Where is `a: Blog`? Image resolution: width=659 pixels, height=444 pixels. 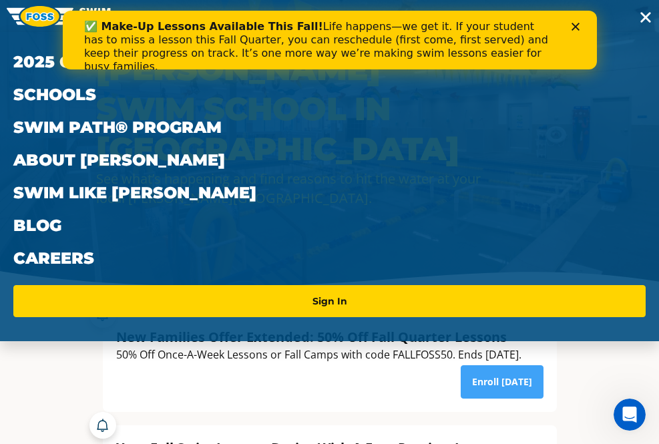
a: Blog is located at coordinates (329, 225).